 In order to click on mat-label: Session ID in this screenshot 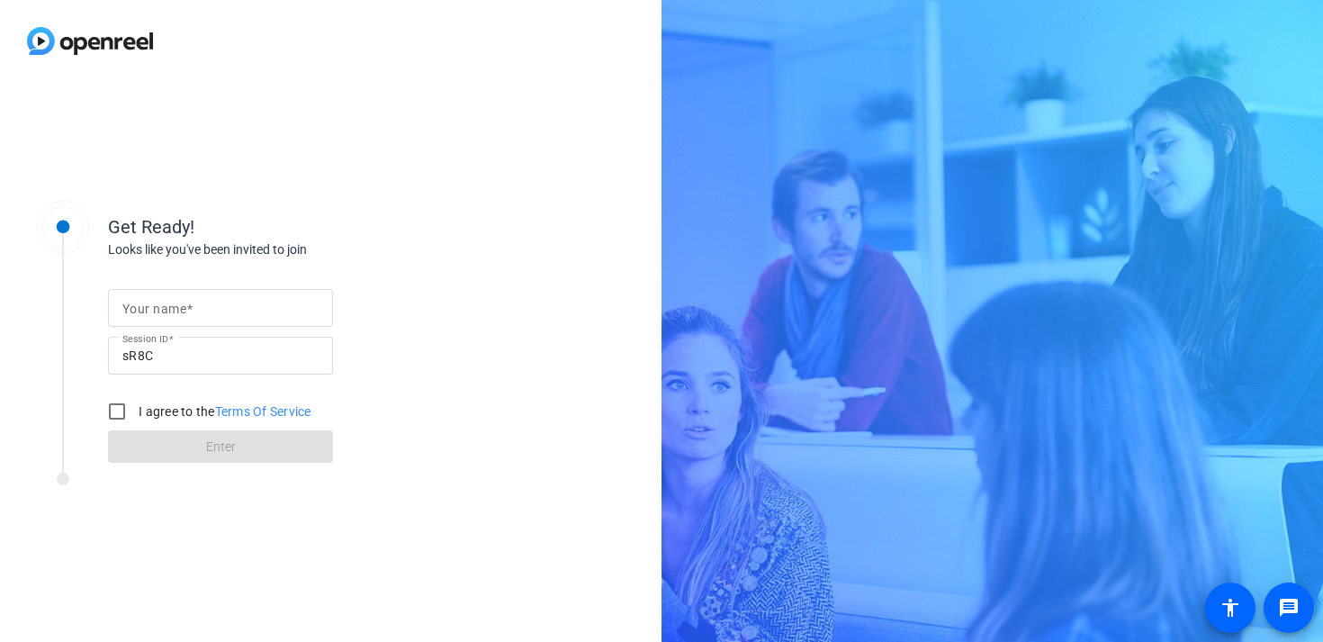, I will do `click(145, 338)`.